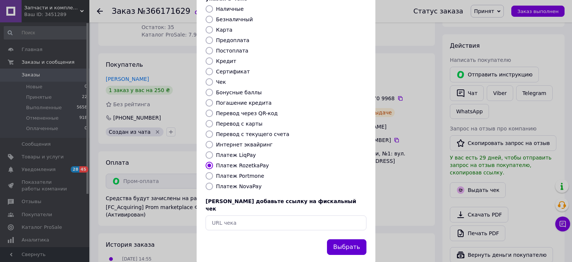  I want to click on label: Карта, so click(224, 30).